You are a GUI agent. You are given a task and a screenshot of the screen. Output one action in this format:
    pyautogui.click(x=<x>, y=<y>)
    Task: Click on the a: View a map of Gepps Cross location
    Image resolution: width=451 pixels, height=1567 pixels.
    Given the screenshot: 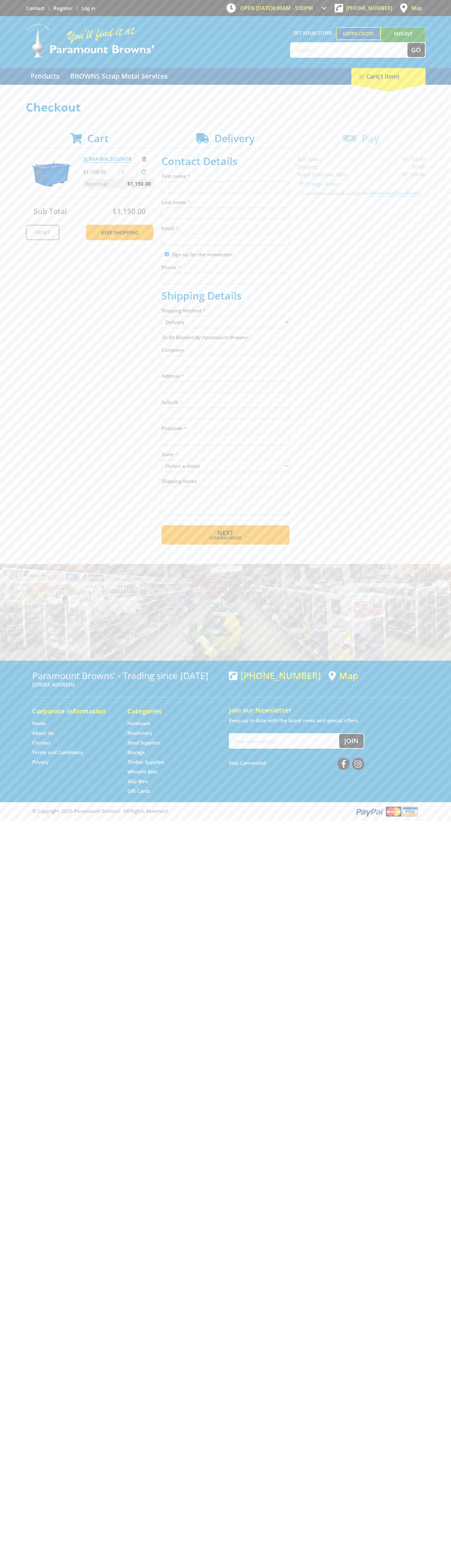 What is the action you would take?
    pyautogui.click(x=343, y=676)
    